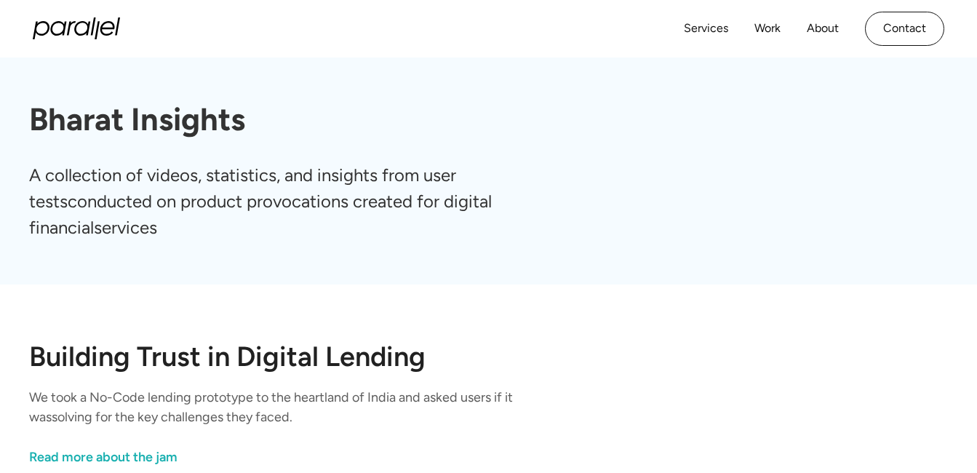  Describe the element at coordinates (488, 120) in the screenshot. I see `h1: Bharat Insights` at that location.